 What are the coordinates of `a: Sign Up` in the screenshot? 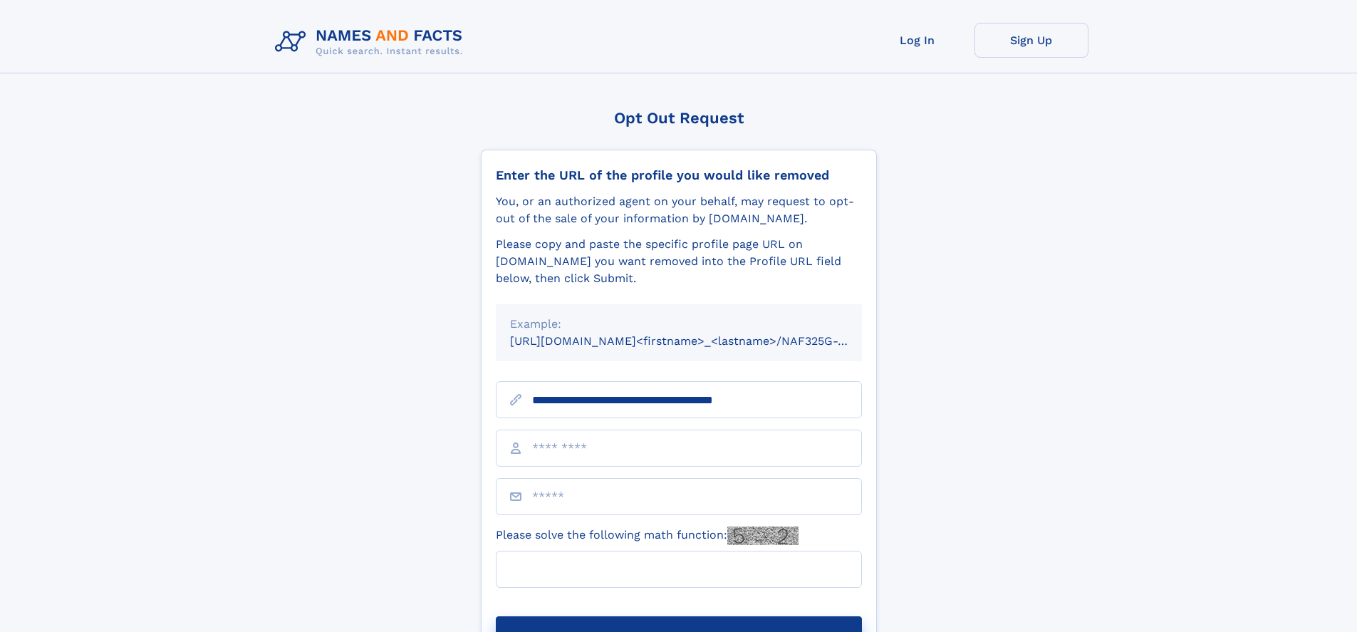 It's located at (1032, 40).